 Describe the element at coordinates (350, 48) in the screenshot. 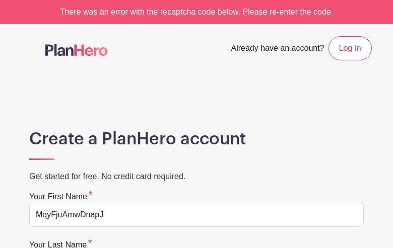

I see `a: Log In` at that location.